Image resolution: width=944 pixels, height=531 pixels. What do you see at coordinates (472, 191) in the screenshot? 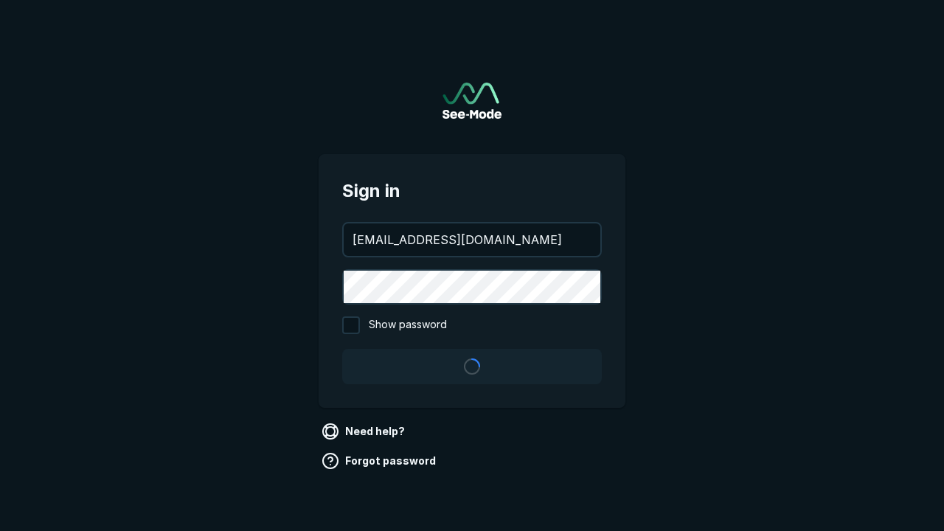
I see `span: Sign in` at bounding box center [472, 191].